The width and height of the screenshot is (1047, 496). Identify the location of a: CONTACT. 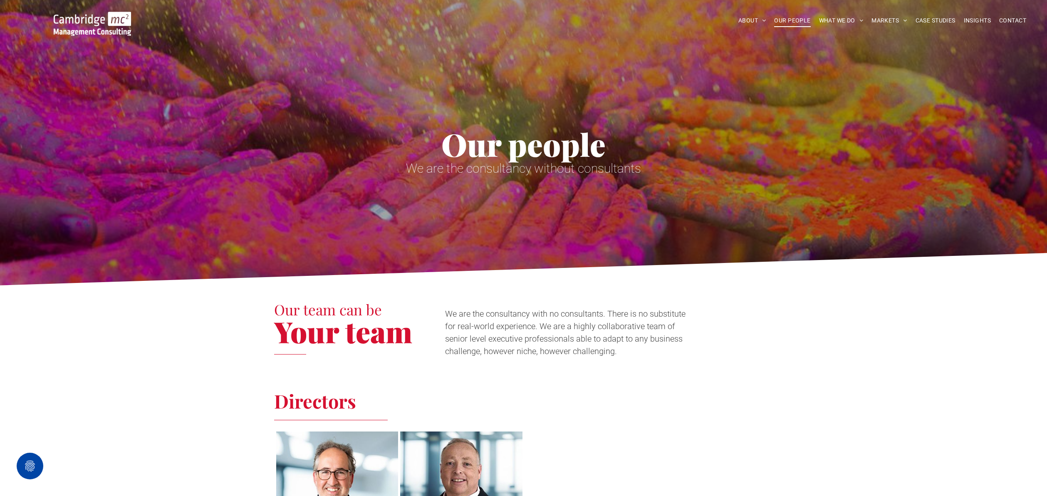
(1012, 20).